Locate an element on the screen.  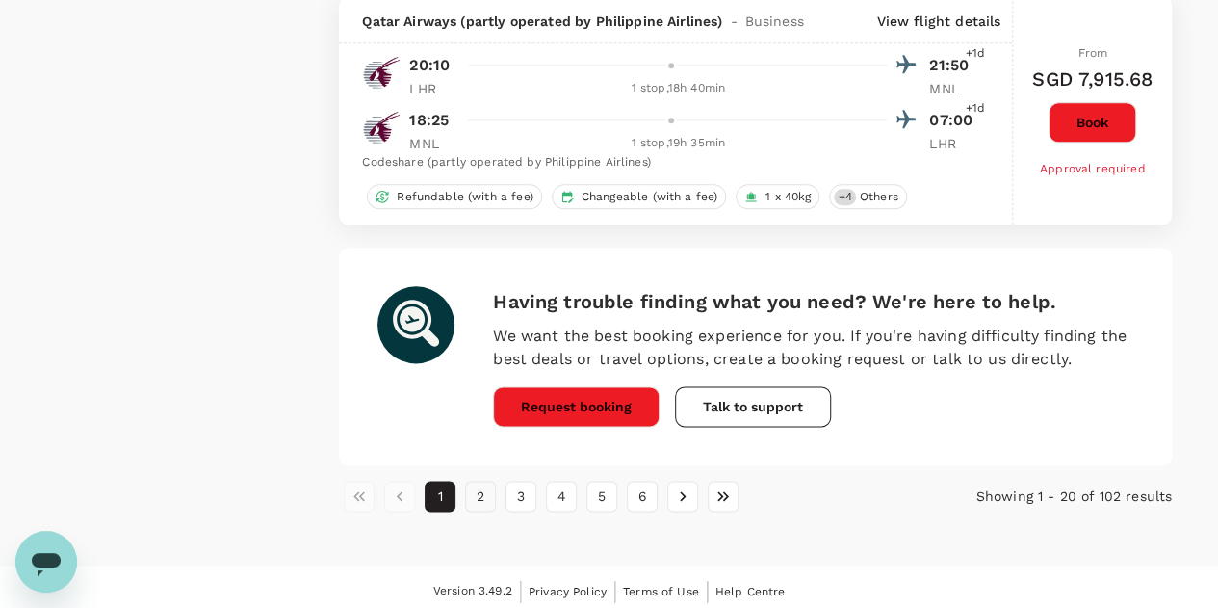
span: Approval required is located at coordinates (1093, 168).